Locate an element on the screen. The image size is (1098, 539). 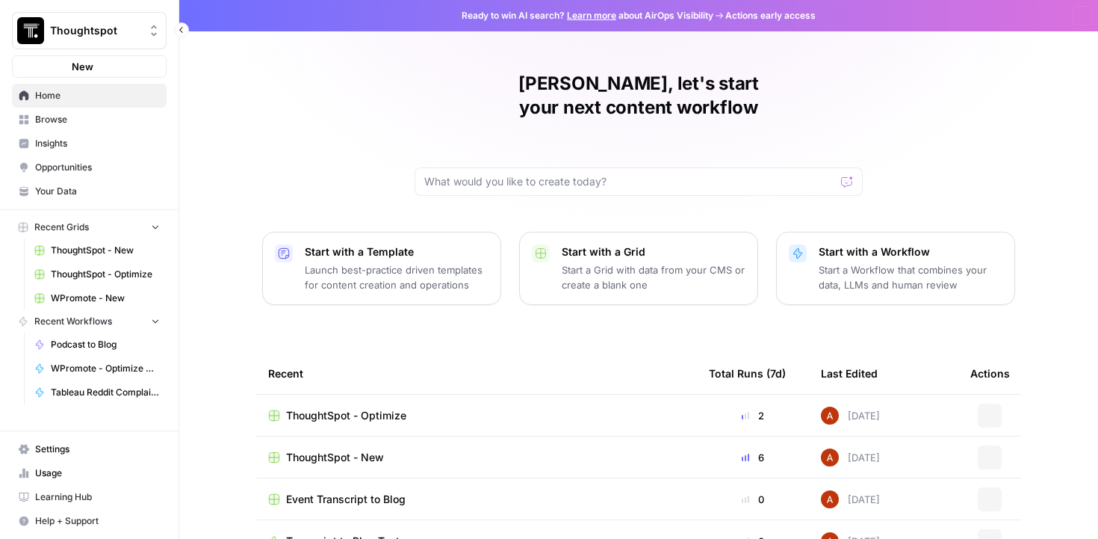
button: New is located at coordinates (89, 66).